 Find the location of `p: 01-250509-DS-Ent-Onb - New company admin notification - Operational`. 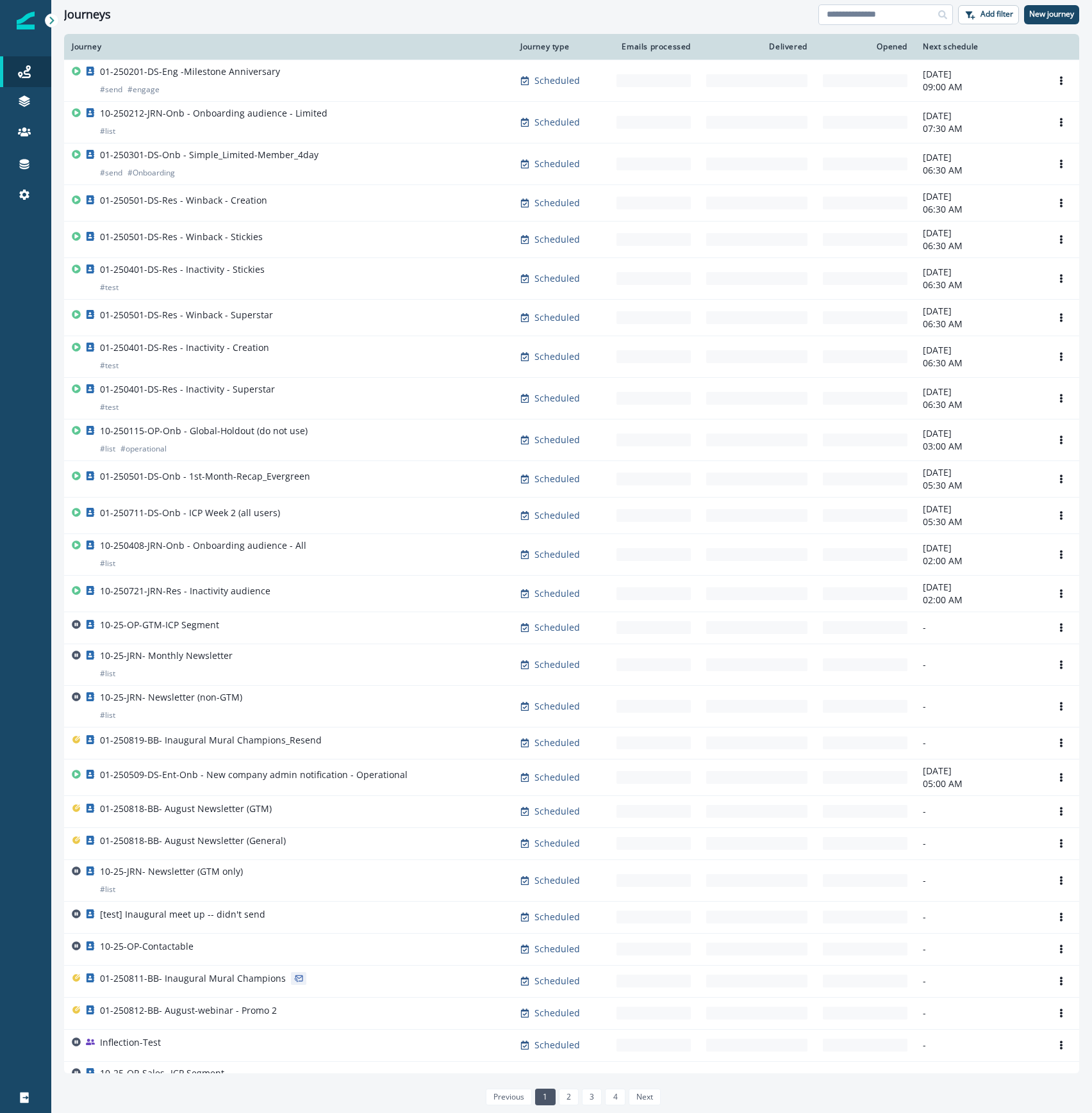

p: 01-250509-DS-Ent-Onb - New company admin notification - Operational is located at coordinates (254, 775).